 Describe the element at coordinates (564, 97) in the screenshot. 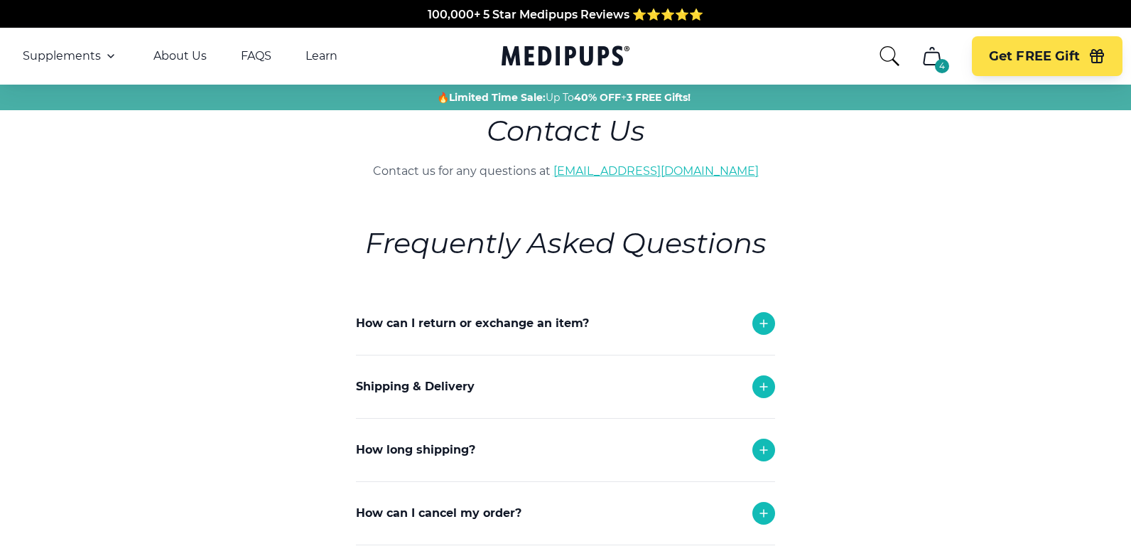

I see `span: 🔥 Up To +` at that location.